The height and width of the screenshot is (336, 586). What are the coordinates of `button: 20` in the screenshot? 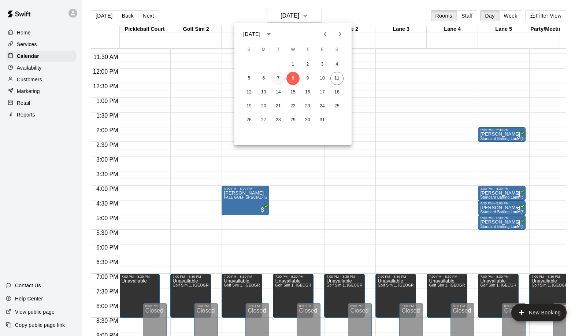 It's located at (264, 106).